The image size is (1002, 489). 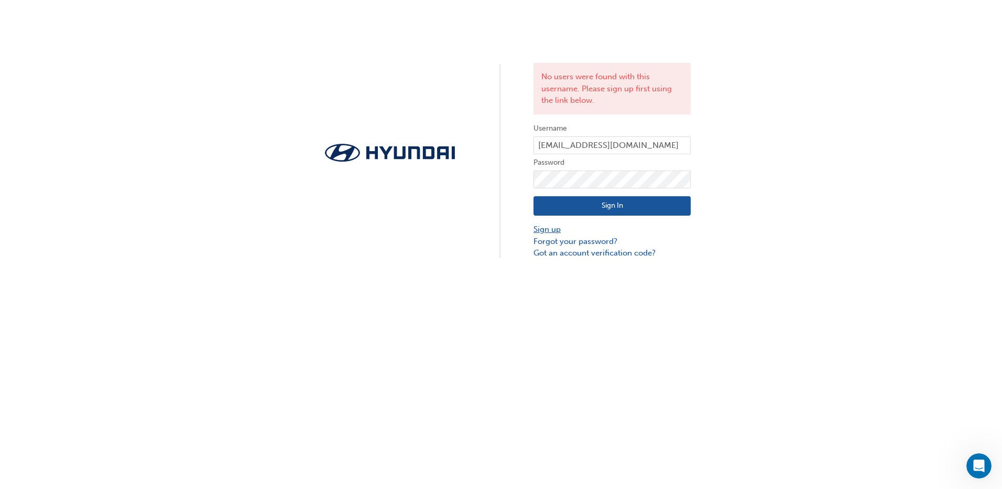 I want to click on a: Sign up, so click(x=612, y=229).